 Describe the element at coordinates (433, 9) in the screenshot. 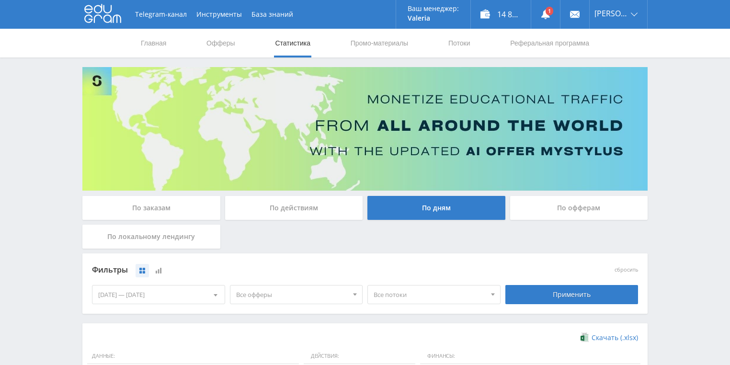

I see `p: Ваш менеджер:` at that location.